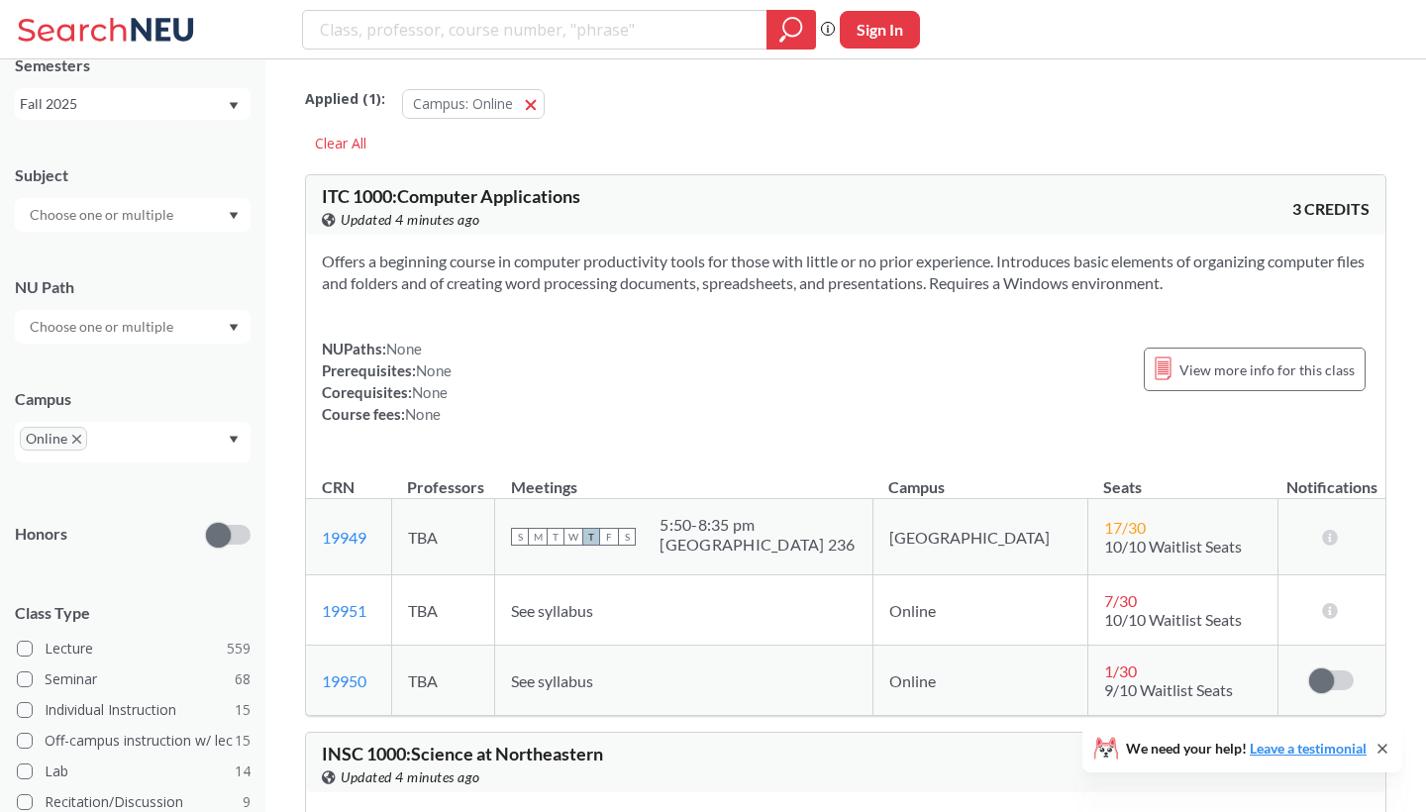 The image size is (1426, 812). What do you see at coordinates (1120, 670) in the screenshot?
I see `span: 1 / 30` at bounding box center [1120, 670].